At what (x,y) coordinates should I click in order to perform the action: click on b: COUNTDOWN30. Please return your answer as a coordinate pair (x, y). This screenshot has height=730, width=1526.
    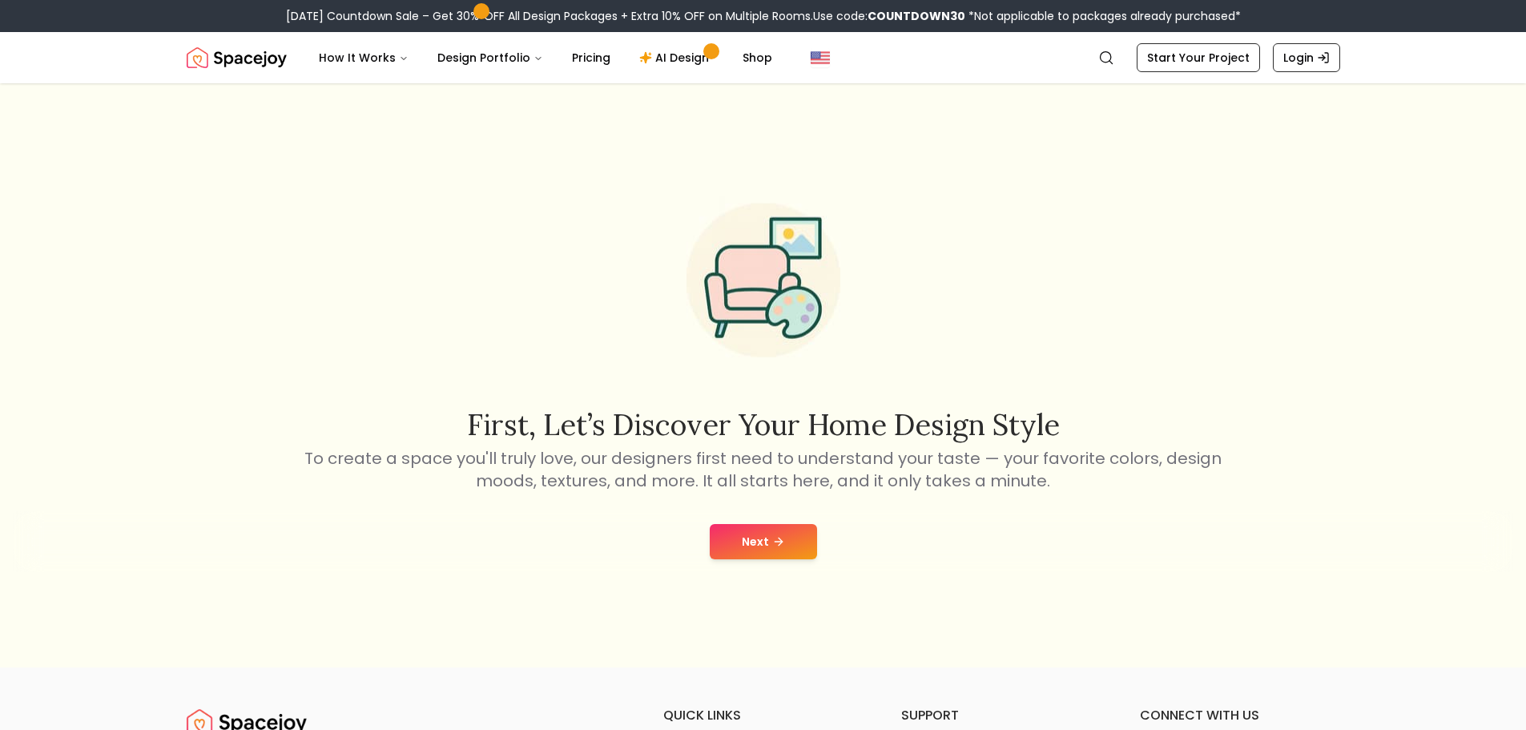
    Looking at the image, I should click on (916, 16).